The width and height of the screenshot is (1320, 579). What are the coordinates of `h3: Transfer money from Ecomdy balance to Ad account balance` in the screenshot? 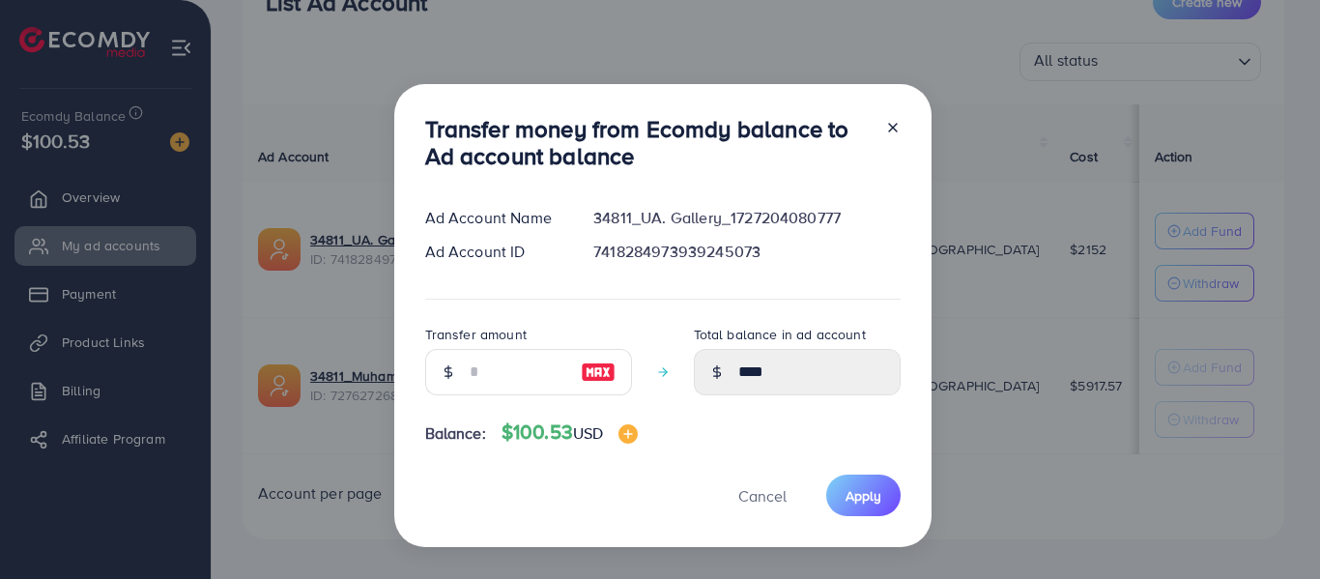 It's located at (647, 143).